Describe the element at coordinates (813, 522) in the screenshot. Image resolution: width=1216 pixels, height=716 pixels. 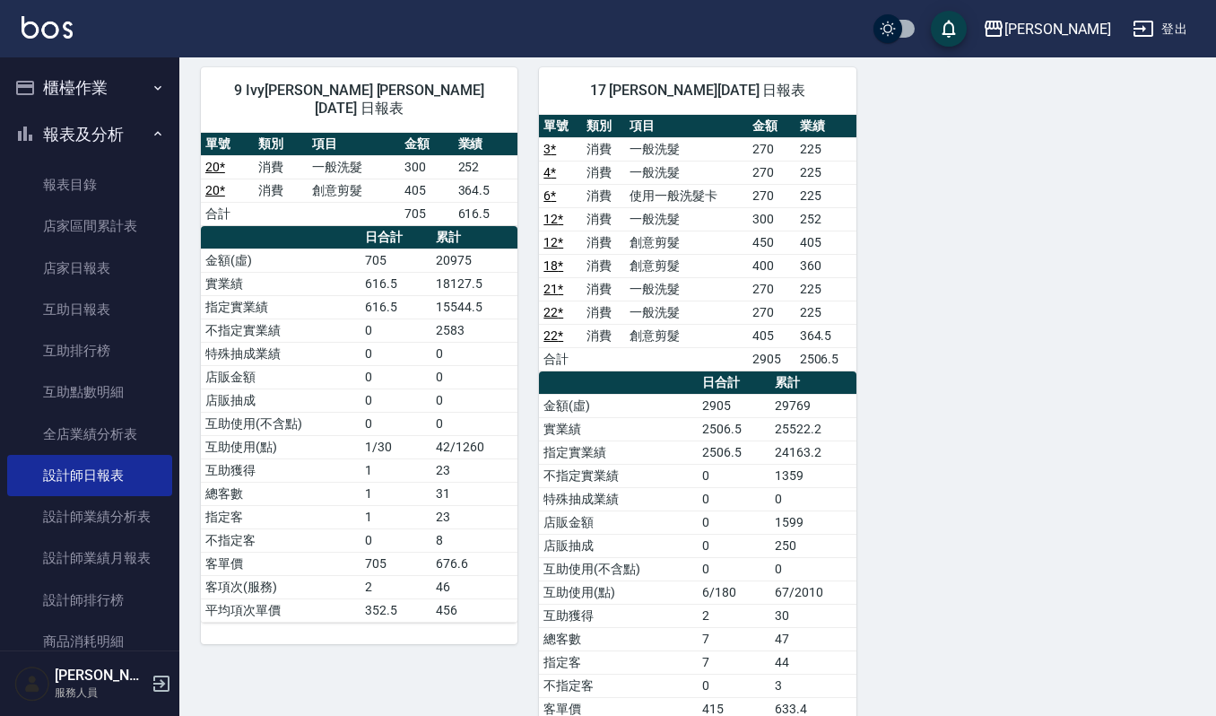
I see `td: 1599` at that location.